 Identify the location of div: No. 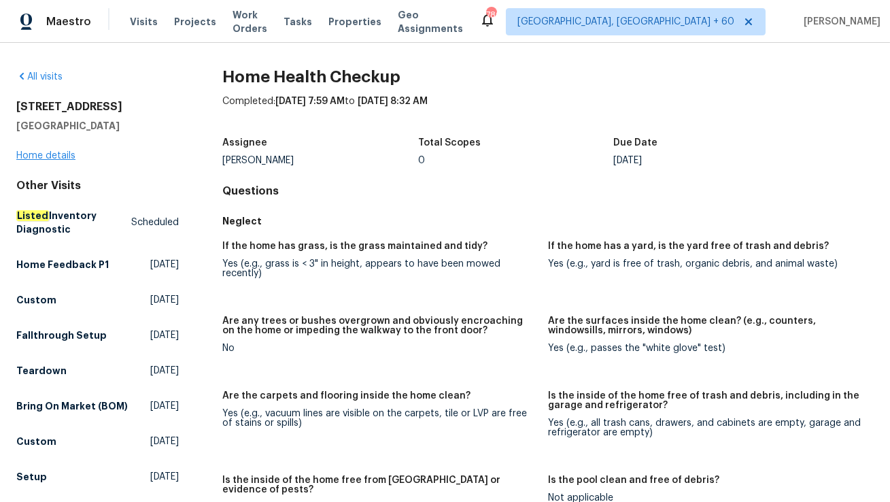
(379, 348).